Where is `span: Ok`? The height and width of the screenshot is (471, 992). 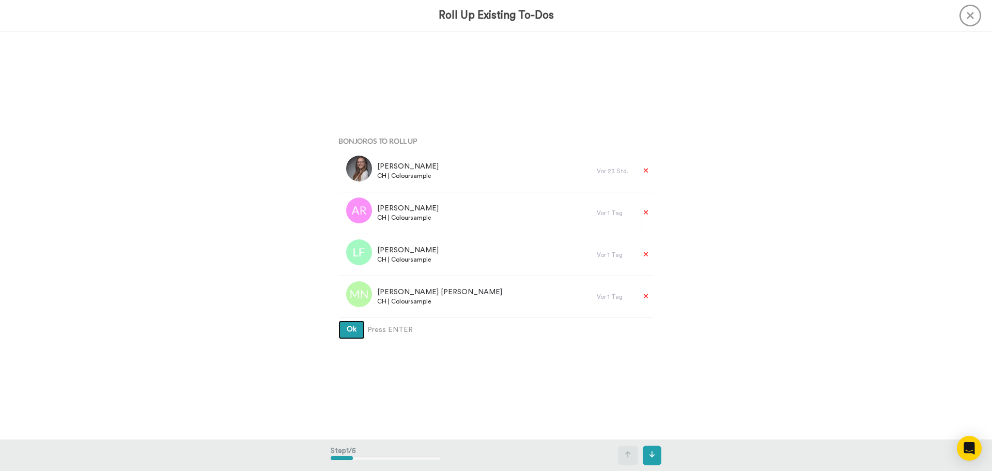
span: Ok is located at coordinates (351, 329).